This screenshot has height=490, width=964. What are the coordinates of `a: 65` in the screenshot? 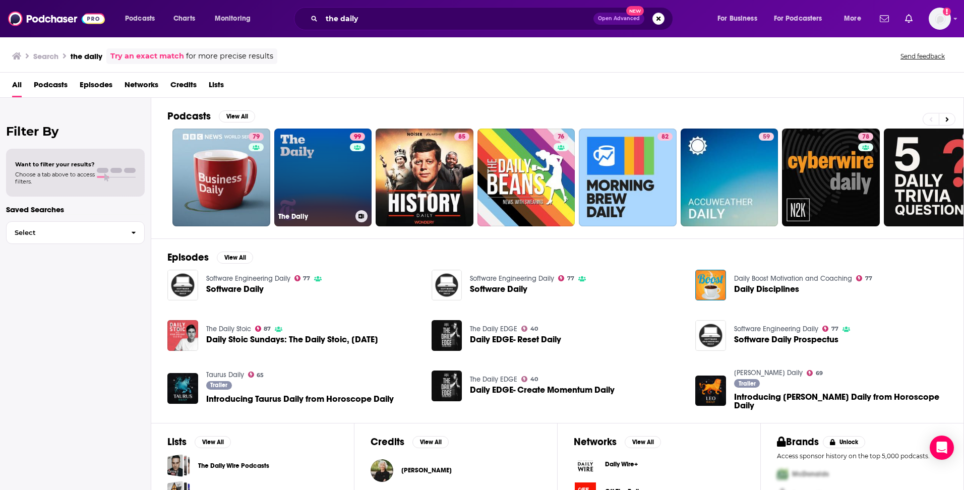 It's located at (256, 375).